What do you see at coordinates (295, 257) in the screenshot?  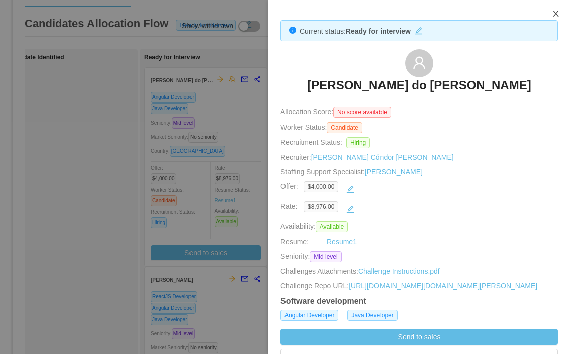 I see `span: Seniority:` at bounding box center [295, 257].